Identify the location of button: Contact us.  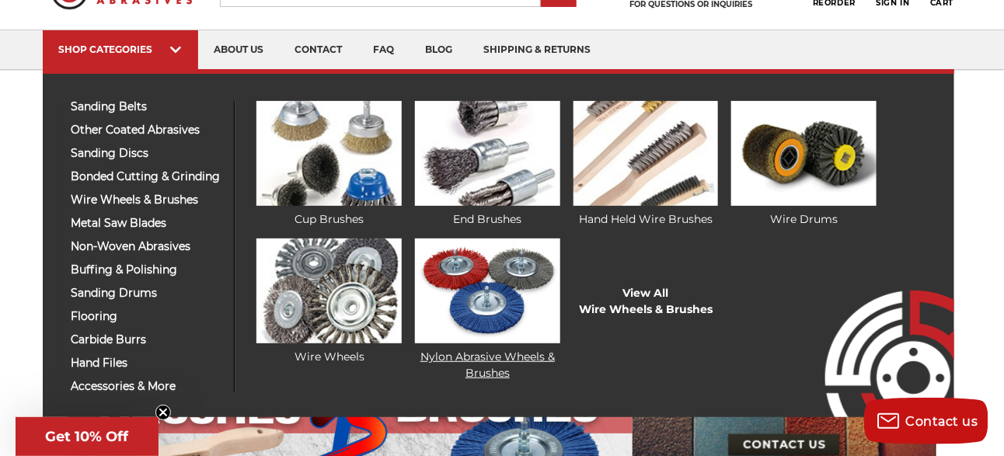
(927, 421).